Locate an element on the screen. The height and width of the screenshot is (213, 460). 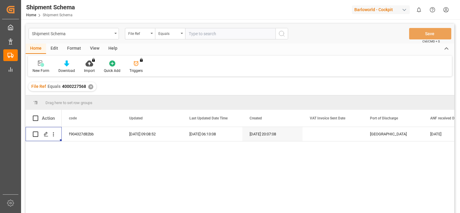
span: 4000227568 is located at coordinates (74, 86).